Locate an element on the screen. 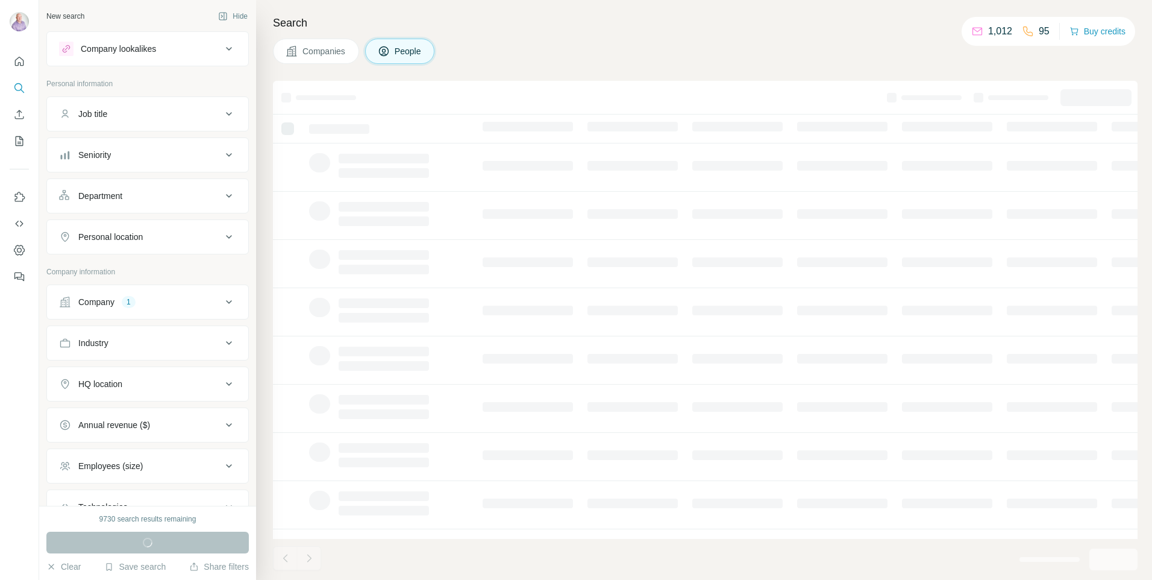  button: My lists is located at coordinates (19, 141).